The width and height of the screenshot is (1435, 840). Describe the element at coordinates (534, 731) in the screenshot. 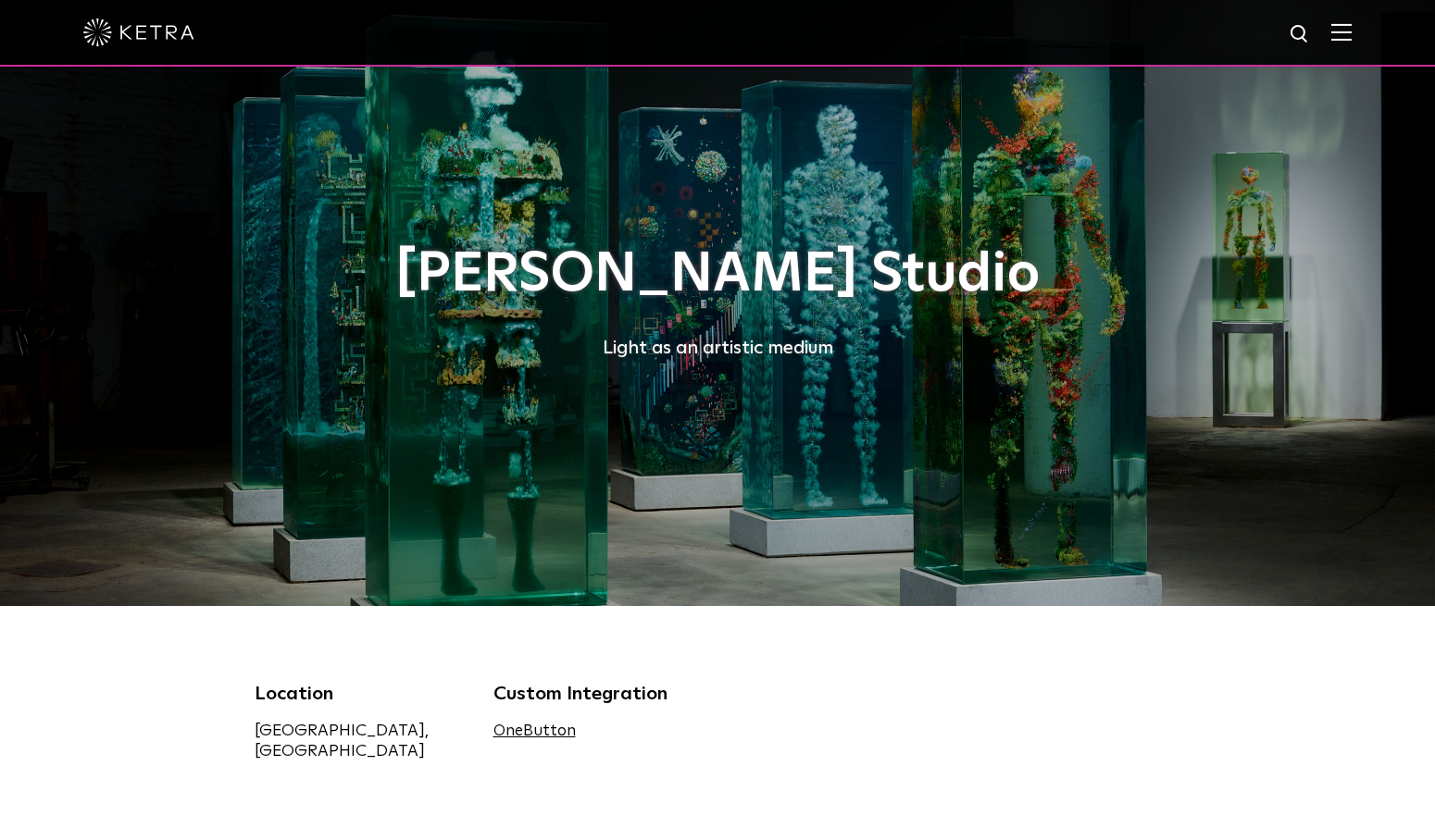

I see `a: OneButton` at that location.